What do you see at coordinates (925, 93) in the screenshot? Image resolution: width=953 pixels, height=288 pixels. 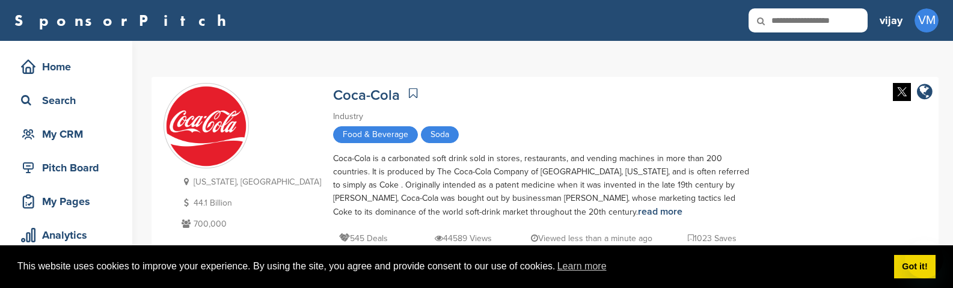 I see `a: company link` at bounding box center [925, 93].